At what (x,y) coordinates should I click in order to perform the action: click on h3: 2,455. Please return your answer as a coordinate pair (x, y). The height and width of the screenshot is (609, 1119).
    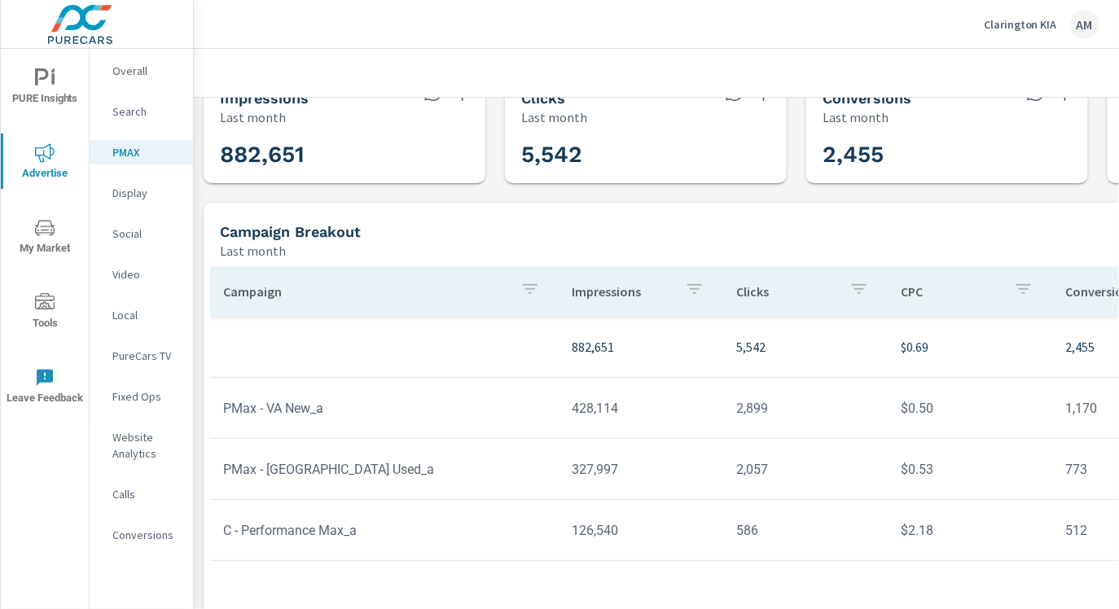
    Looking at the image, I should click on (947, 155).